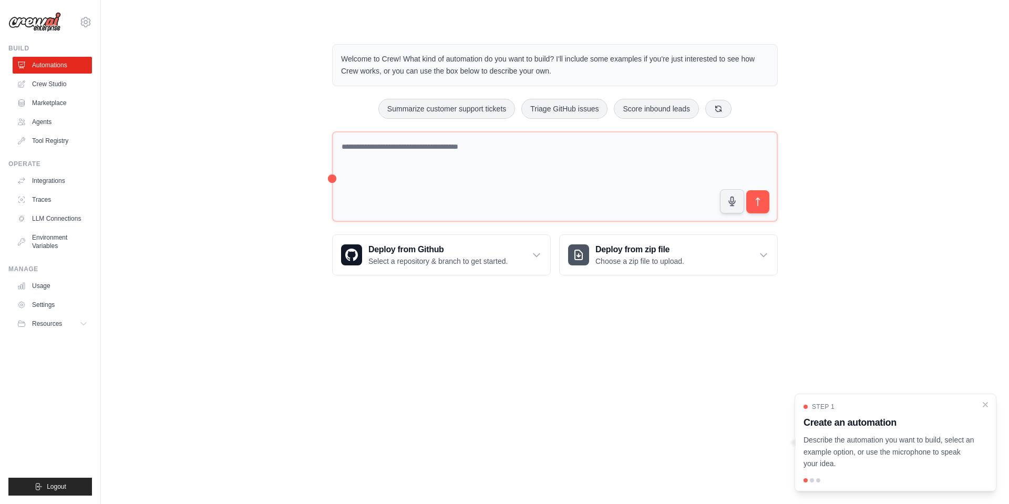 Image resolution: width=1009 pixels, height=504 pixels. What do you see at coordinates (447, 109) in the screenshot?
I see `button: Summarize customer support tickets` at bounding box center [447, 109].